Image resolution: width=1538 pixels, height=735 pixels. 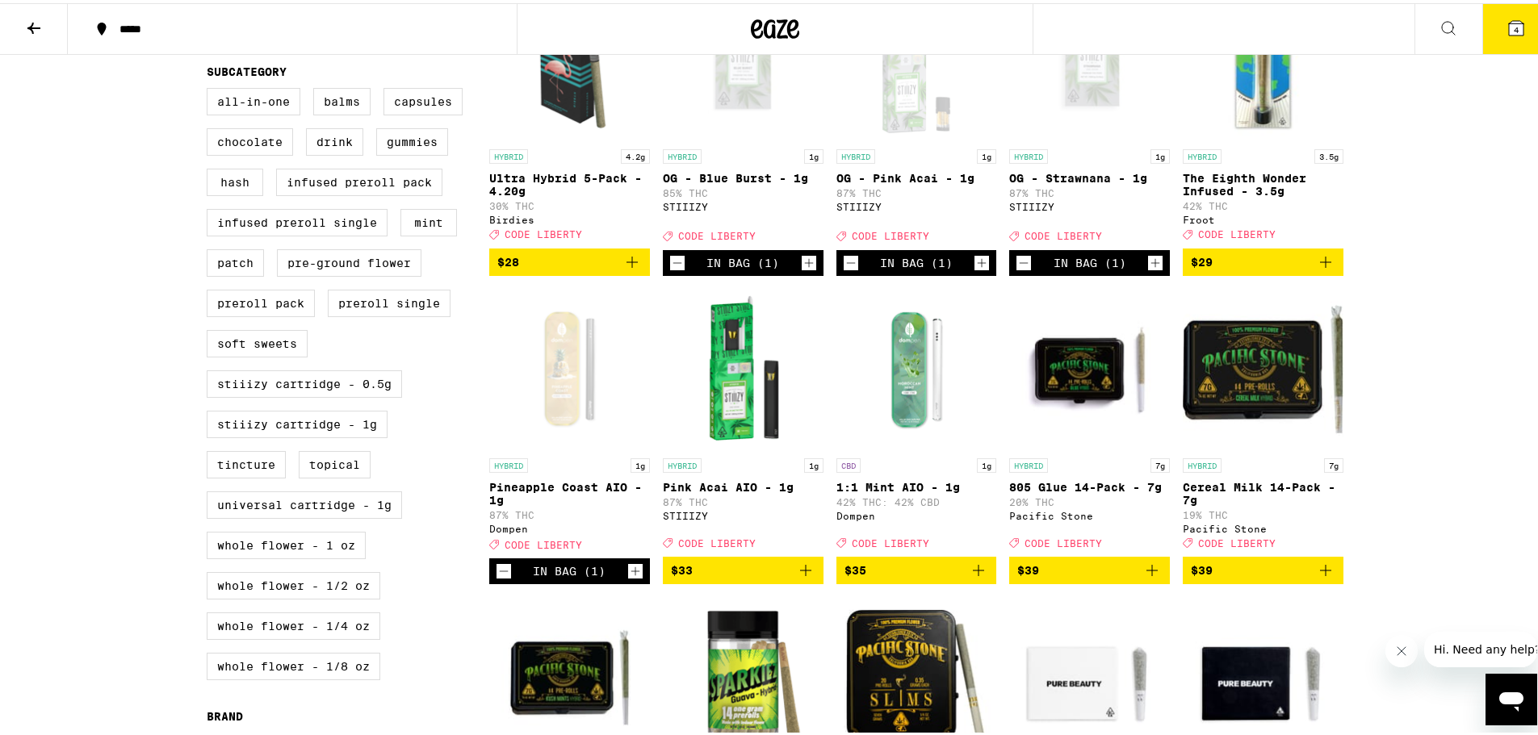 What do you see at coordinates (334, 462) in the screenshot?
I see `label: Topical` at bounding box center [334, 462].